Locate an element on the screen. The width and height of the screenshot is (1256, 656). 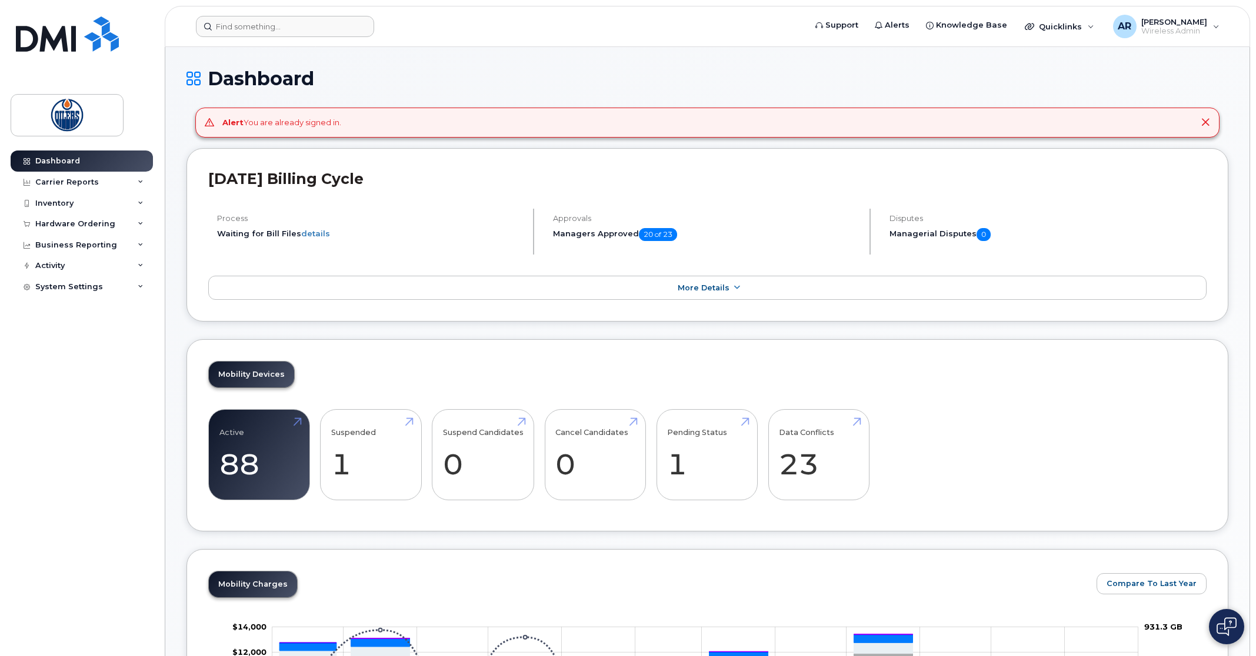
li: Waiting for Bill Files is located at coordinates (370, 234).